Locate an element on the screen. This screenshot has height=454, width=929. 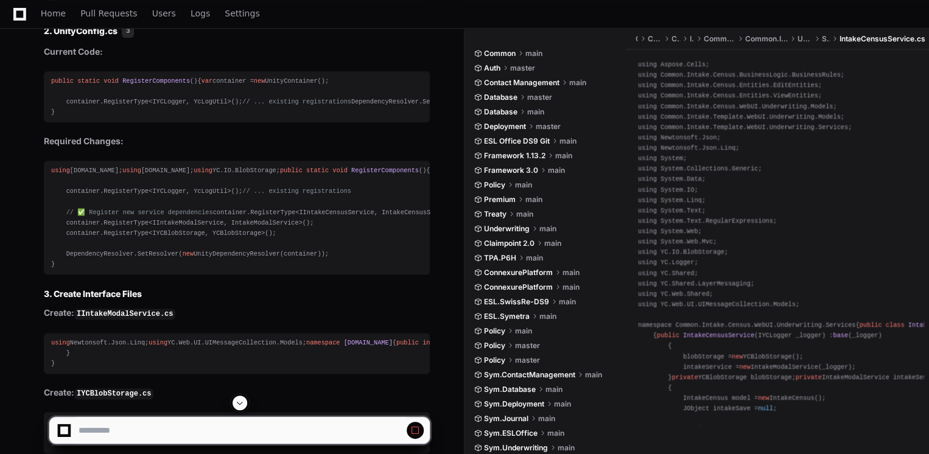
span: namespace is located at coordinates (323, 343).